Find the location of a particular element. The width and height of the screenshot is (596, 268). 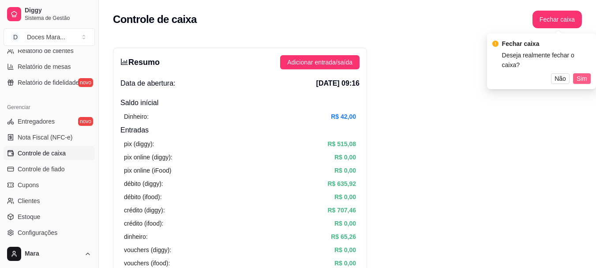

article: dinheiro: is located at coordinates (136, 237).